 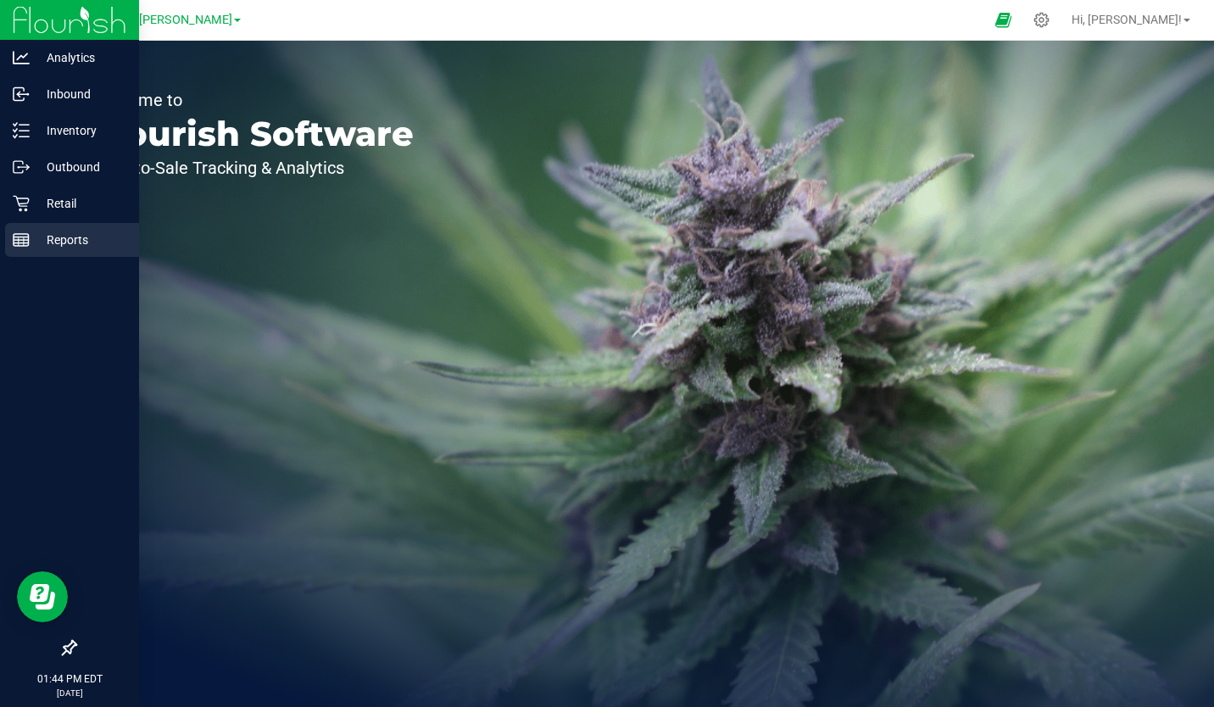 I want to click on p: Outbound, so click(x=81, y=167).